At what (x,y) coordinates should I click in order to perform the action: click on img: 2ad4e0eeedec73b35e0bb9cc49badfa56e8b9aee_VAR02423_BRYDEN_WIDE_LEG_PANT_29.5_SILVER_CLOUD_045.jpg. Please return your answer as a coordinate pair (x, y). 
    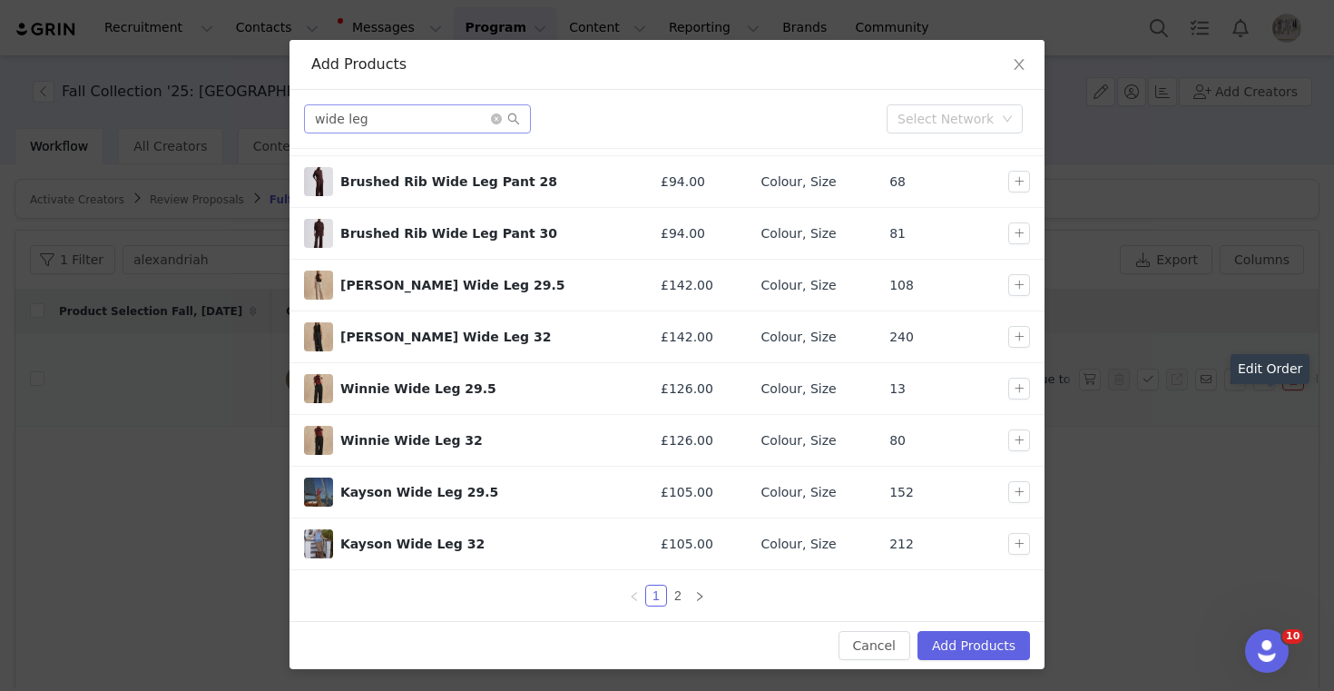
    Looking at the image, I should click on (318, 285).